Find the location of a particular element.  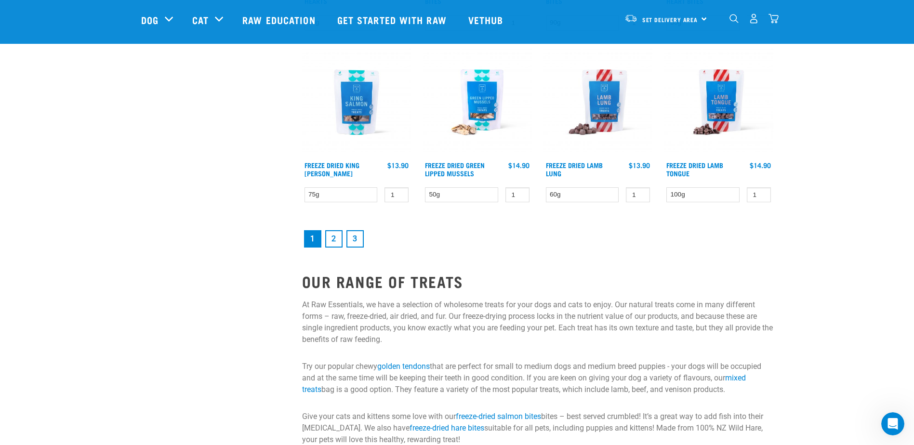

a: Freeze Dried Lamb Lung is located at coordinates (574, 169).